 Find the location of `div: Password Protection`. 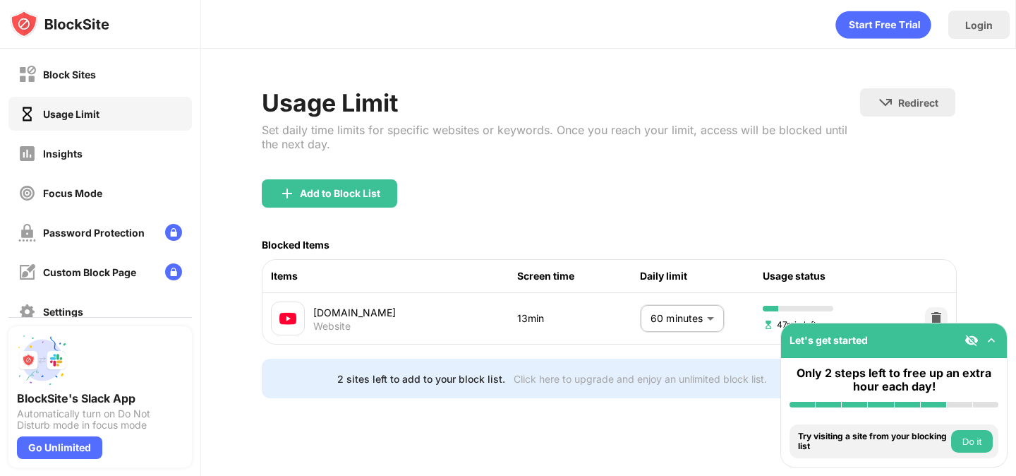

div: Password Protection is located at coordinates (94, 232).